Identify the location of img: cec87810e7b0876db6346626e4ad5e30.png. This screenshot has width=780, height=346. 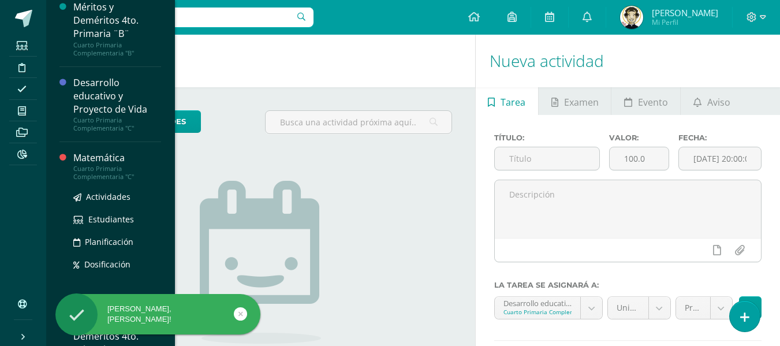
(632, 17).